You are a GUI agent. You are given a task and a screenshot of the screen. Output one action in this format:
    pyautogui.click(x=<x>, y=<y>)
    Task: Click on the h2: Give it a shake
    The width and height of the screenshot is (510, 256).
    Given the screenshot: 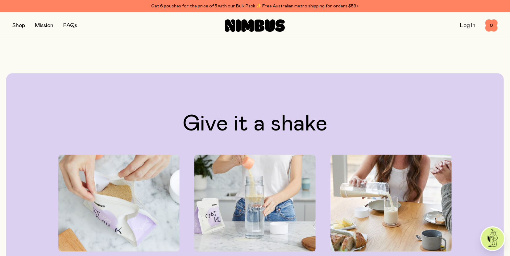 What is the action you would take?
    pyautogui.click(x=255, y=124)
    